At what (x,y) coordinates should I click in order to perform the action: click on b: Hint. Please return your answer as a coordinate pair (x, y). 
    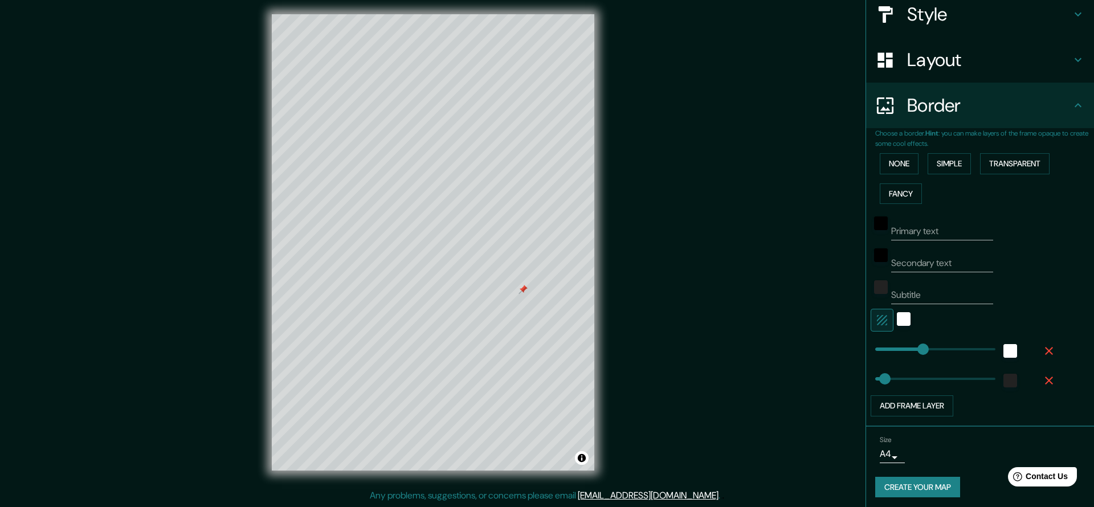
    Looking at the image, I should click on (931, 133).